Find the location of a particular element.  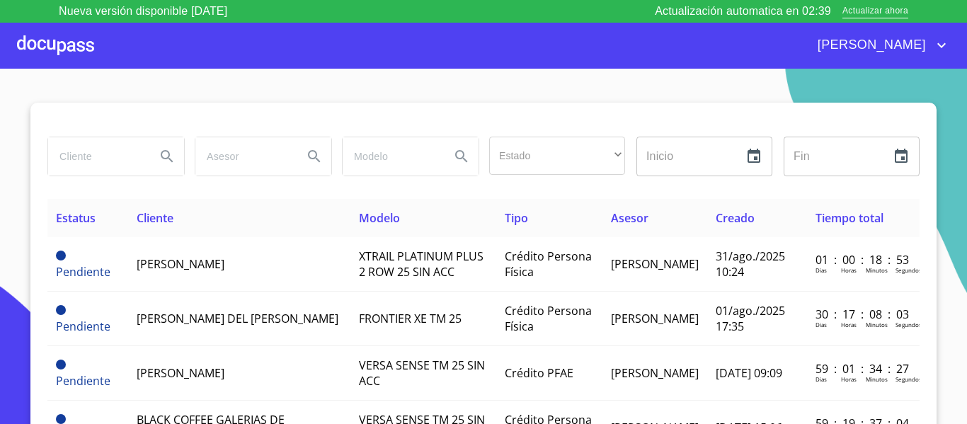

p: Actualización automatica en 02:39 is located at coordinates (743, 11).